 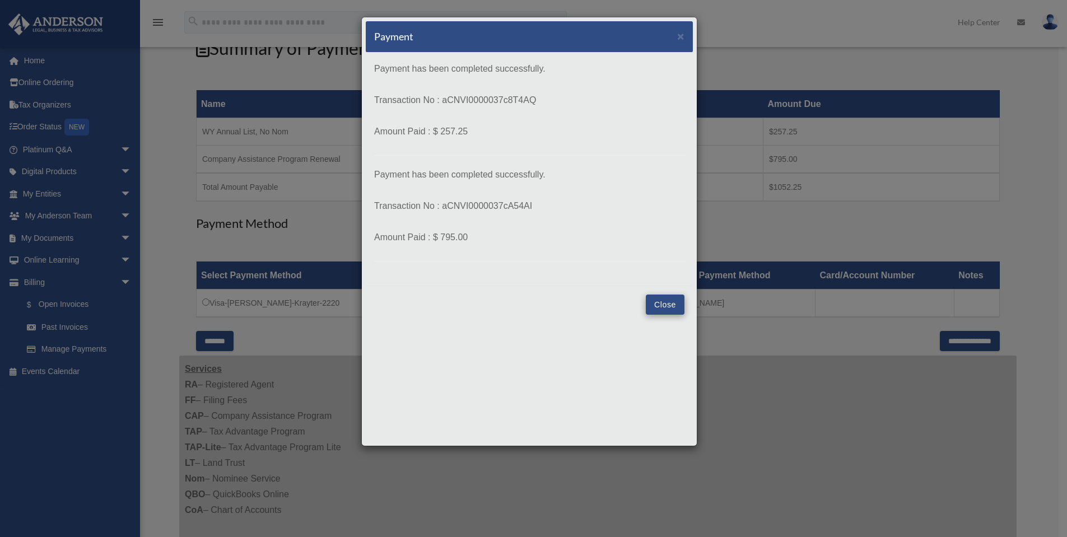 I want to click on h5: Payment, so click(x=394, y=36).